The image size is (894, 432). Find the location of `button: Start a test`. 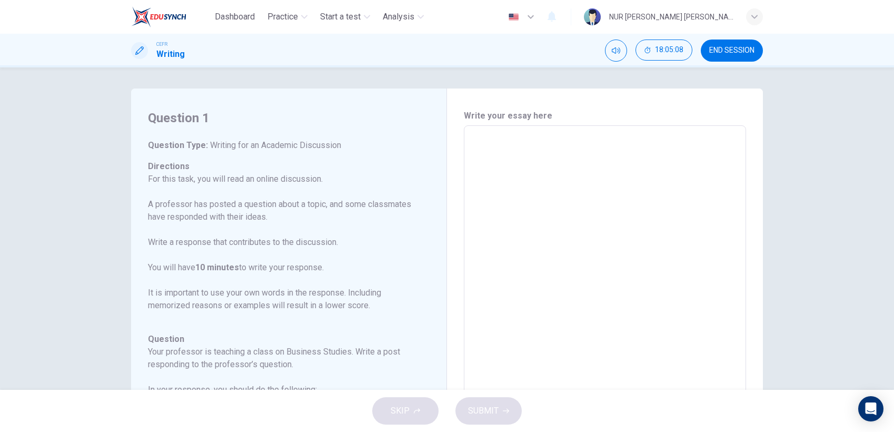

button: Start a test is located at coordinates (345, 17).